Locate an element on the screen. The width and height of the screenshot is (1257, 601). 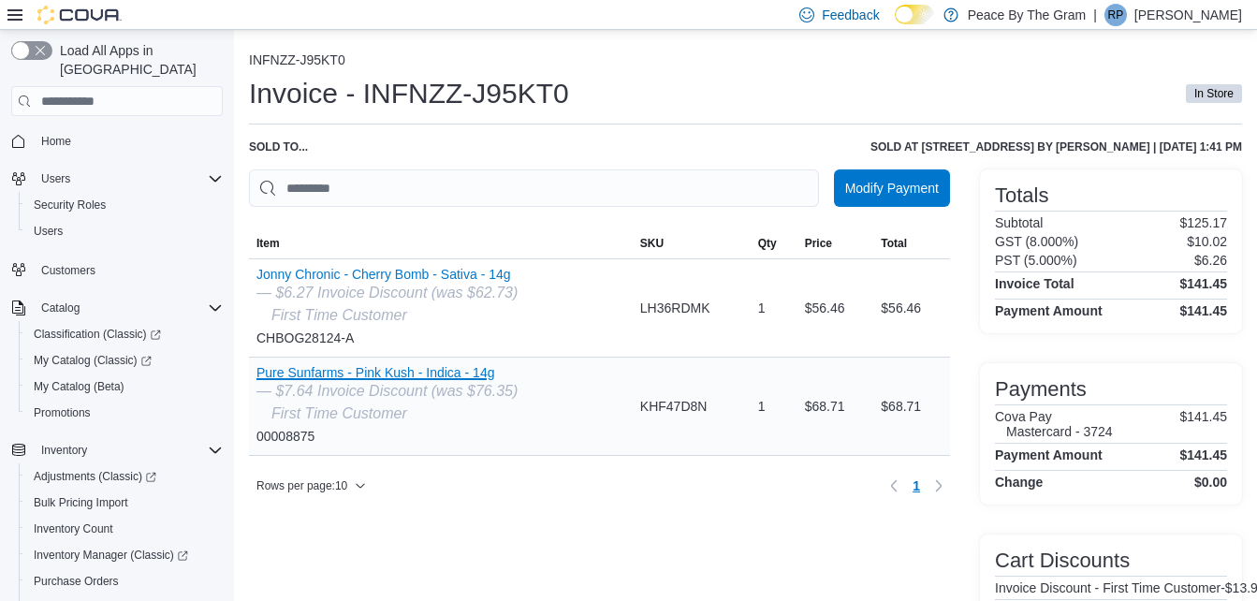
a: Classification (Classic) is located at coordinates (97, 334).